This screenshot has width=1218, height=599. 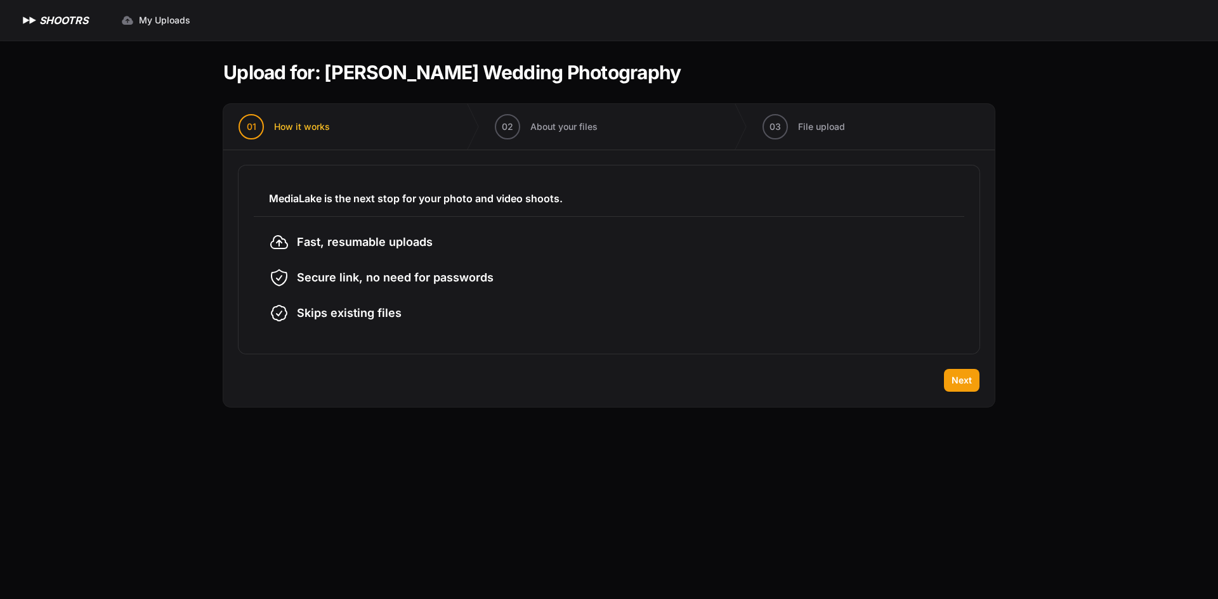 I want to click on button: 01 How it works, so click(x=284, y=127).